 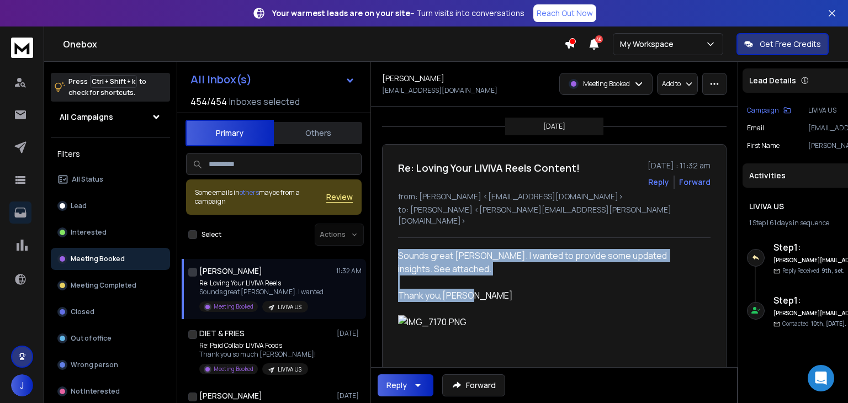 What do you see at coordinates (758, 223) in the screenshot?
I see `span: 1 Step` at bounding box center [758, 223].